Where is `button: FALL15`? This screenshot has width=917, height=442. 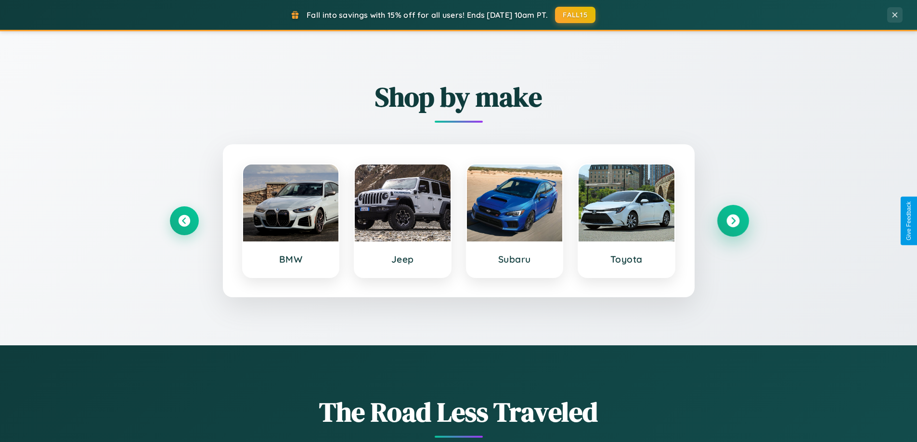
button: FALL15 is located at coordinates (575, 15).